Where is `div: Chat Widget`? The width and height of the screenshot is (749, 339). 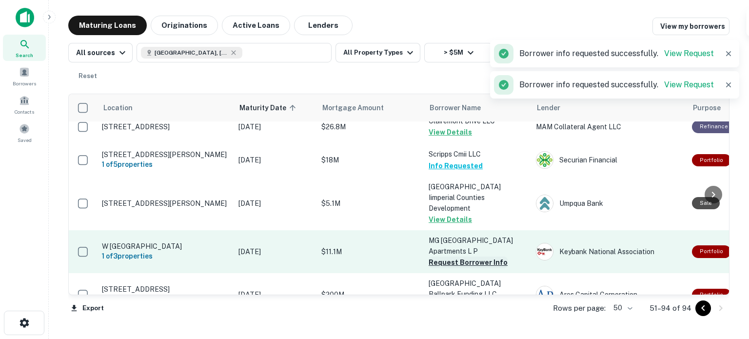
div: Chat Widget is located at coordinates (725, 284).